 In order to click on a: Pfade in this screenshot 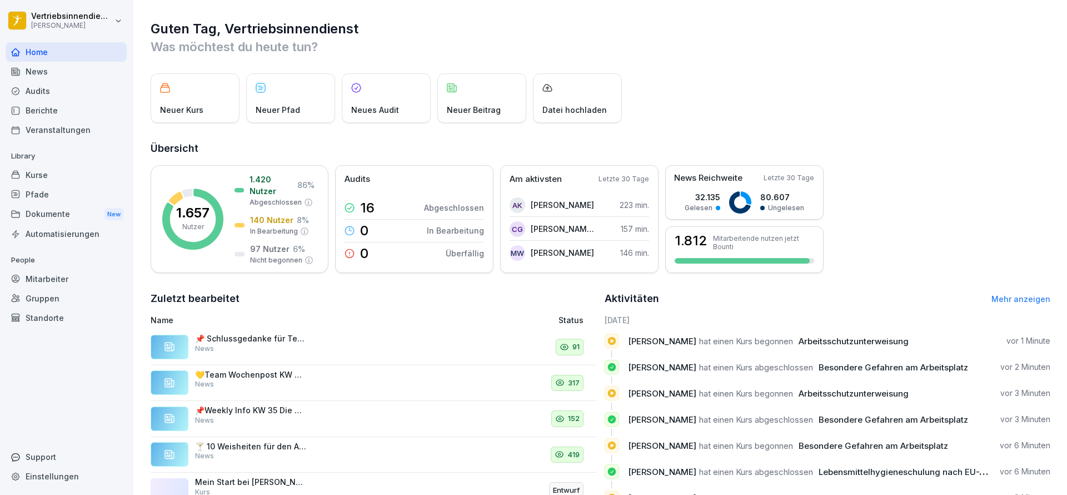, I will do `click(66, 194)`.